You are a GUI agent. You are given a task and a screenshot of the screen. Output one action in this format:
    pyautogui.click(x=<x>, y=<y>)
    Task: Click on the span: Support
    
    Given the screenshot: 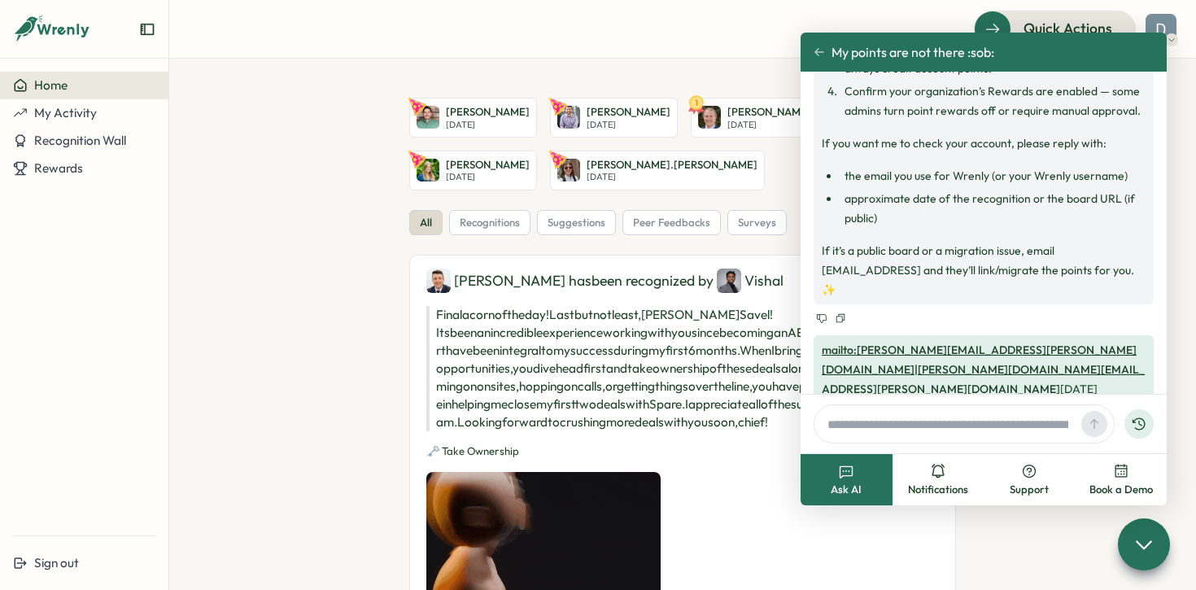 What is the action you would take?
    pyautogui.click(x=1029, y=490)
    